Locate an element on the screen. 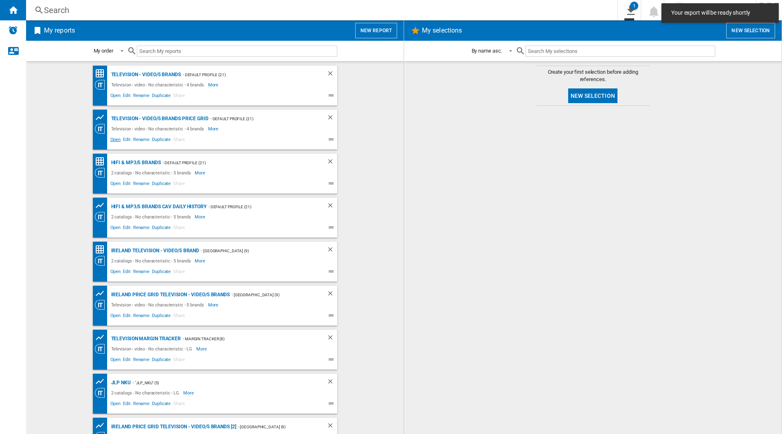  input: Search My selections is located at coordinates (620, 51).